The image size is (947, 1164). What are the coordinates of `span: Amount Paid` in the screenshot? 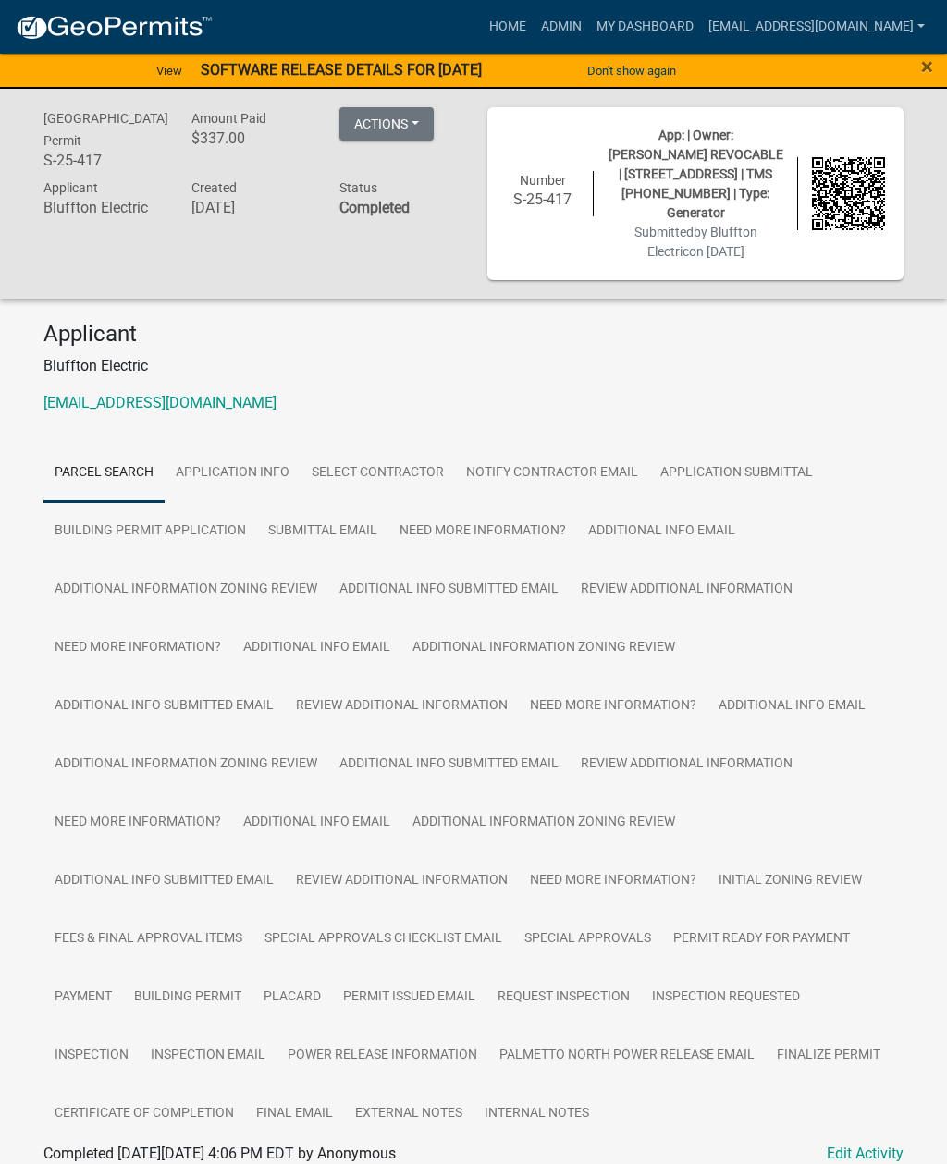 It's located at (228, 118).